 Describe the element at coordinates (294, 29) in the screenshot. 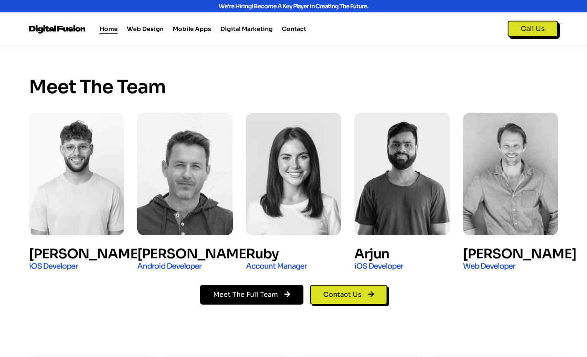

I see `a: Contact` at that location.